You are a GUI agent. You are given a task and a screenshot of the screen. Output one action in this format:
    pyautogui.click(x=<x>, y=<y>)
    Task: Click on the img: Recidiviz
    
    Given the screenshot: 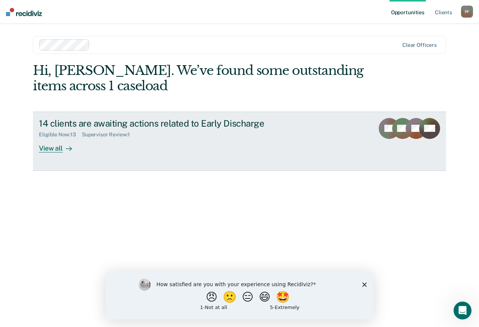 What is the action you would take?
    pyautogui.click(x=24, y=12)
    